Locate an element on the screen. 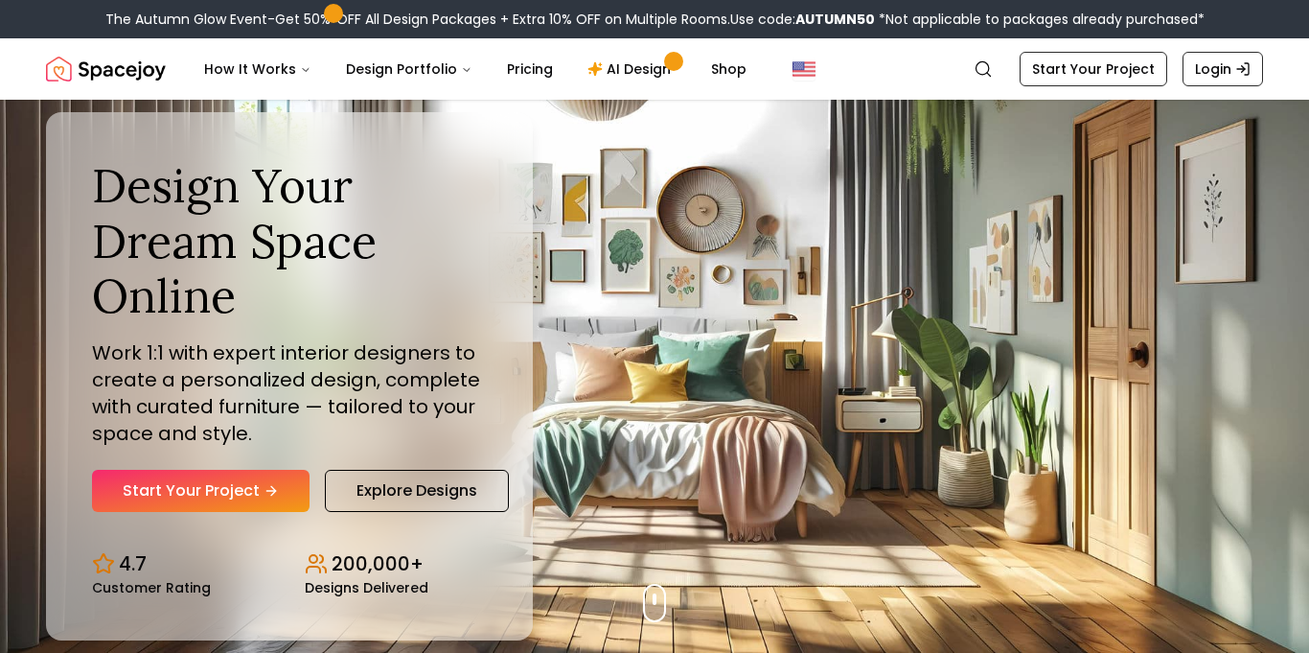 The width and height of the screenshot is (1309, 653). small: Designs Delivered is located at coordinates (366, 587).